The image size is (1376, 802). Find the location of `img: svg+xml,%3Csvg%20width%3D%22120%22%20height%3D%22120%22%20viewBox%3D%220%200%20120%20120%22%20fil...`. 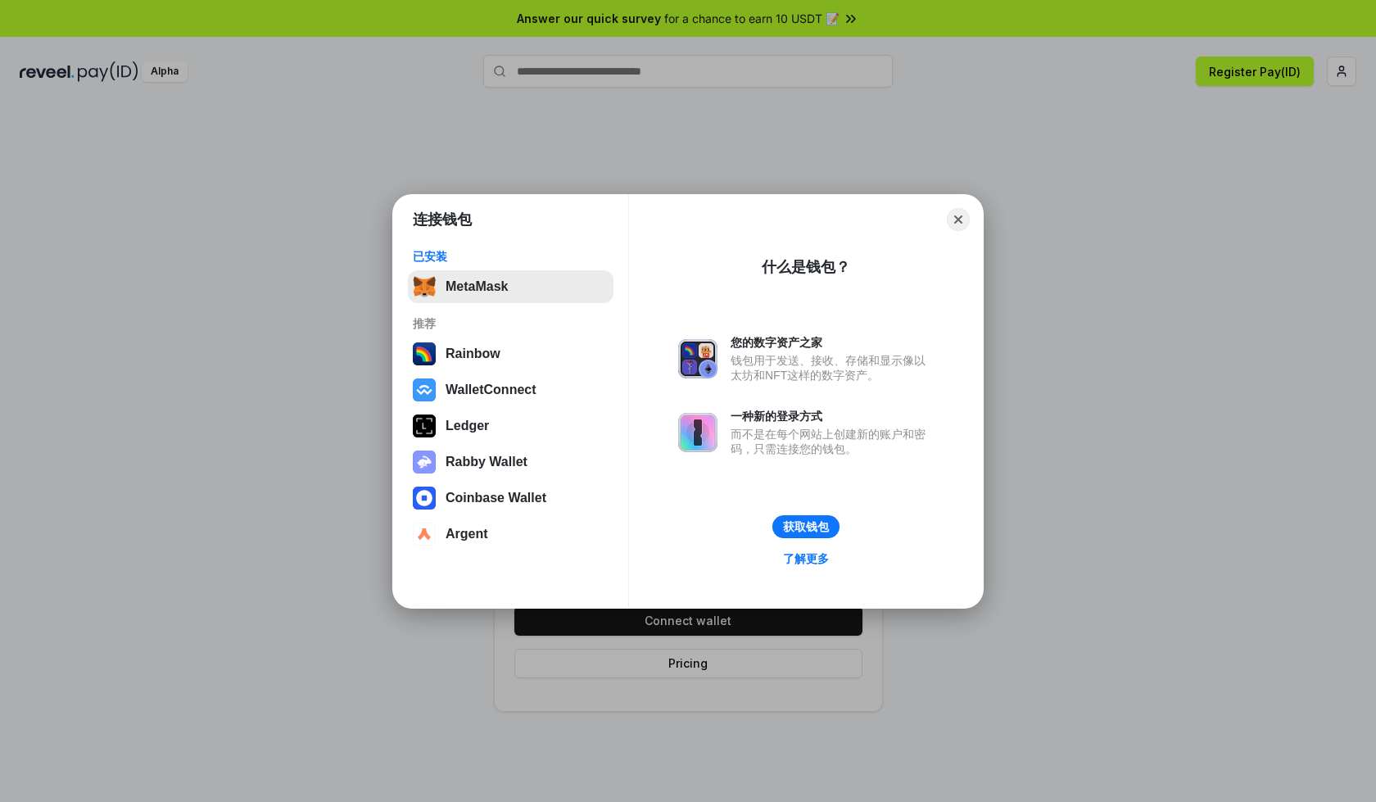

img: svg+xml,%3Csvg%20width%3D%22120%22%20height%3D%22120%22%20viewBox%3D%220%200%20120%20120%22%20fil... is located at coordinates (424, 354).